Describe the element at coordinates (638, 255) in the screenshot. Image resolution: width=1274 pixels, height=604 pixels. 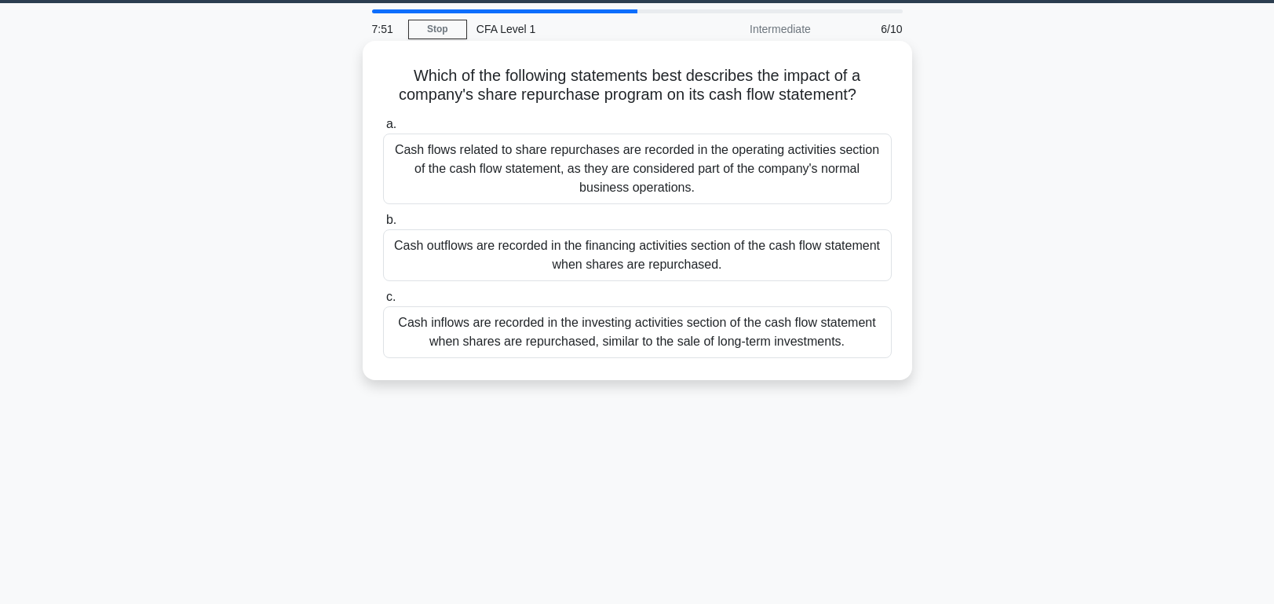
I see `div: Cash outflows are recorded in the financing activities section of the cash flow statement when sh...` at that location.